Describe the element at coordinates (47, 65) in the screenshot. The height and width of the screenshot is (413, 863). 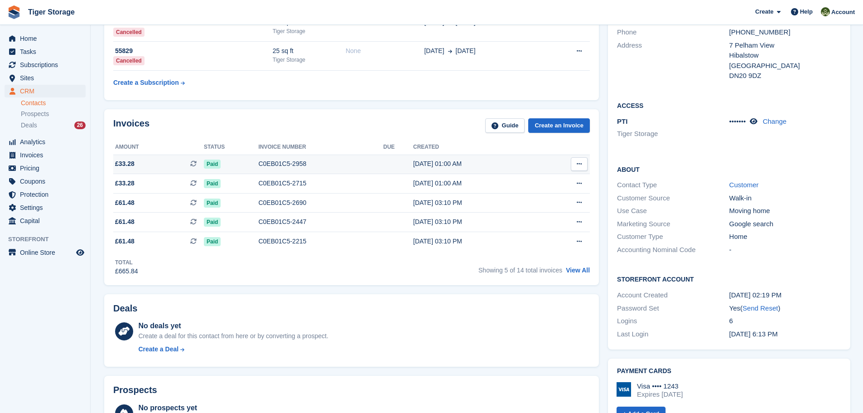
I see `span: Subscriptions` at that location.